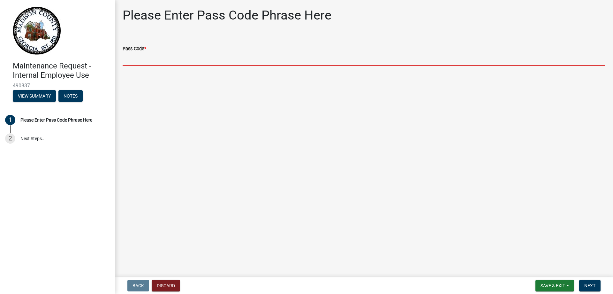 The height and width of the screenshot is (294, 613). I want to click on span: Save & Exit, so click(553, 285).